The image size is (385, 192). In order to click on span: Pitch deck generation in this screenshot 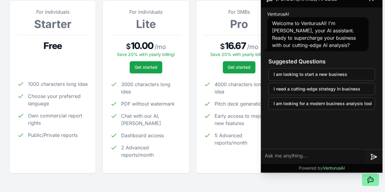, I will do `click(240, 104)`.